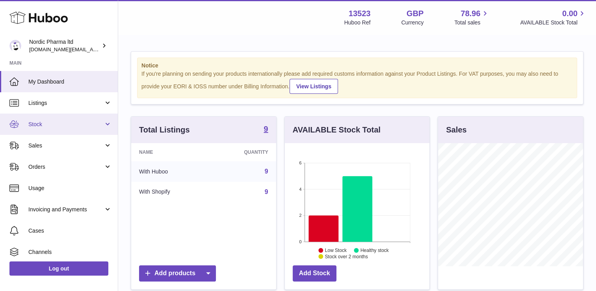  What do you see at coordinates (360, 13) in the screenshot?
I see `strong: 13523` at bounding box center [360, 13].